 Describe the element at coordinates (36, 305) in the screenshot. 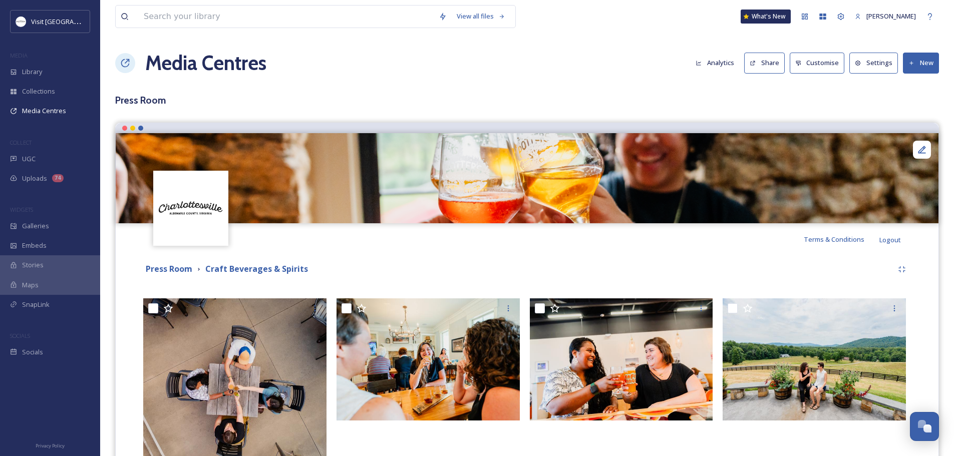

I see `span: SnapLink` at that location.